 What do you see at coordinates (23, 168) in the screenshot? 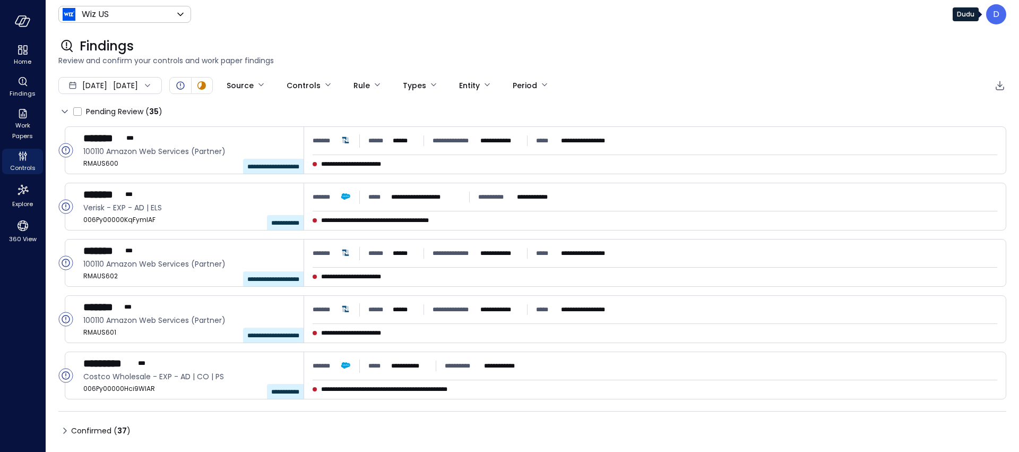
I see `span: Controls` at bounding box center [23, 168].